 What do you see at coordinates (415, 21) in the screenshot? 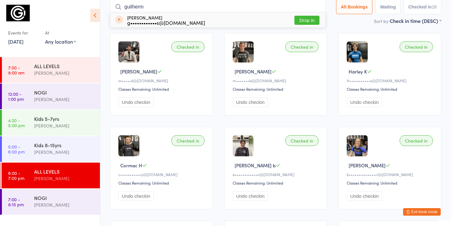
I see `div: Check in time (DESC)` at bounding box center [415, 21].